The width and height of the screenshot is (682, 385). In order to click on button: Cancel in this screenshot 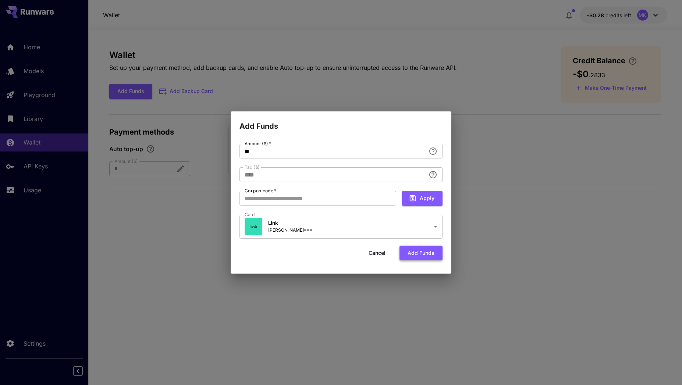, I will do `click(377, 253)`.